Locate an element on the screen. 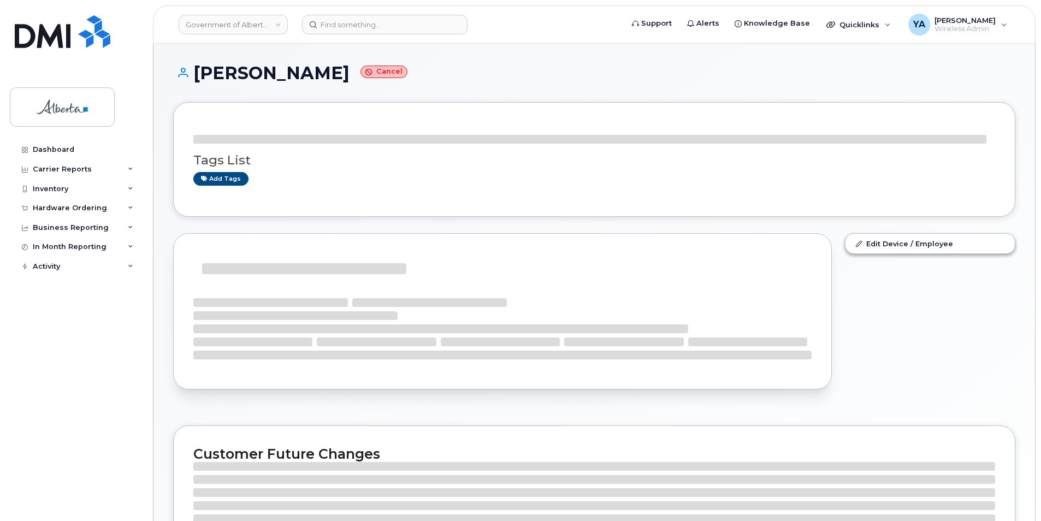 This screenshot has height=521, width=1041. h2: Customer Future Changes is located at coordinates (594, 454).